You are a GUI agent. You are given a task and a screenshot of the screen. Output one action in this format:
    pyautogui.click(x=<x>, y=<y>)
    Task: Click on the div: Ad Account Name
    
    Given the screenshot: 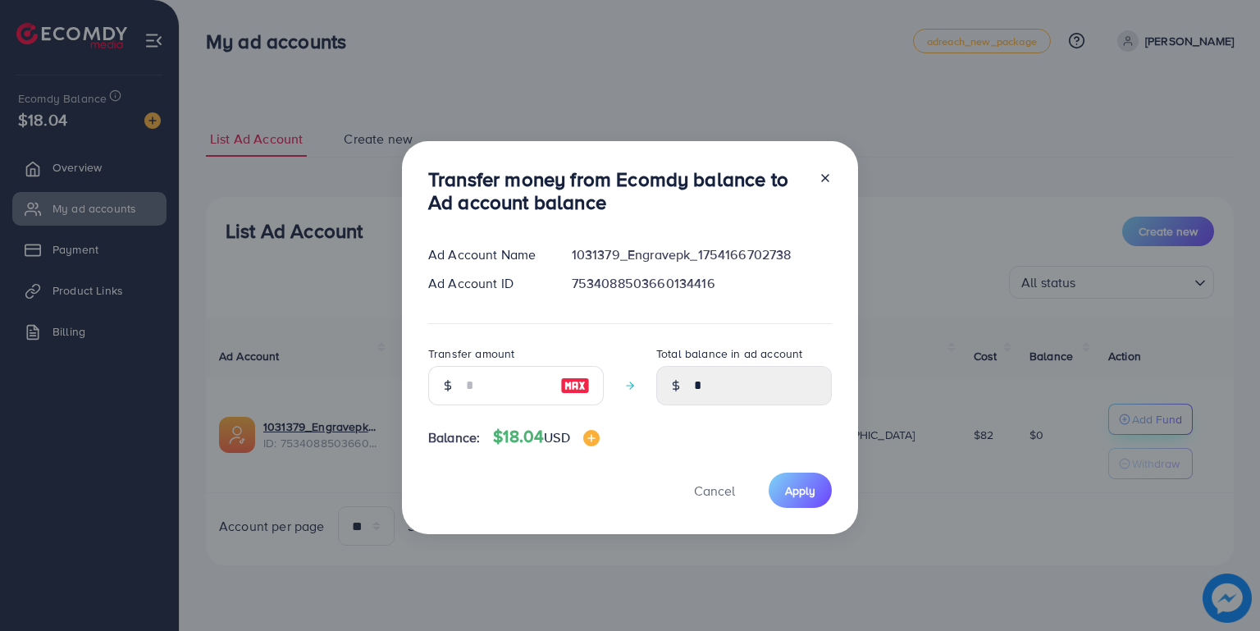 What is the action you would take?
    pyautogui.click(x=486, y=254)
    